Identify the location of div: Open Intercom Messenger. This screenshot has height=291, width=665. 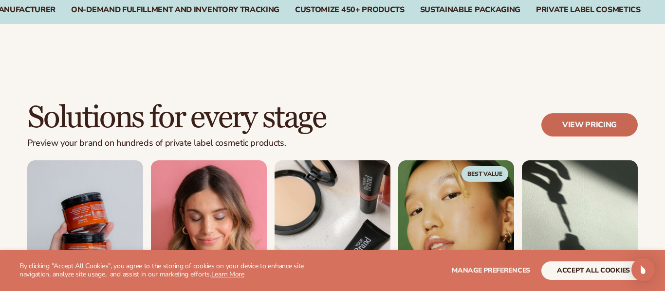
(643, 270).